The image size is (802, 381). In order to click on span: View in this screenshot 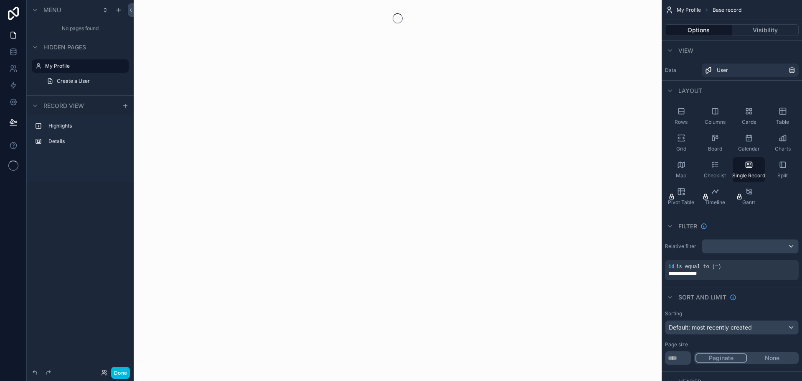, I will do `click(686, 51)`.